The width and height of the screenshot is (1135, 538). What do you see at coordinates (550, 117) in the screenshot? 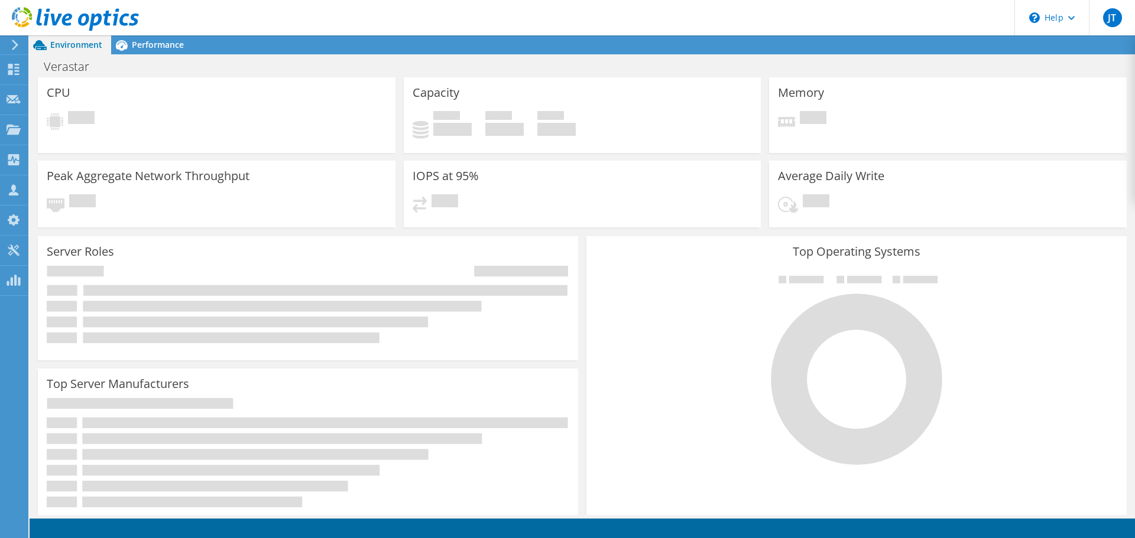
I see `span: Total` at bounding box center [550, 117].